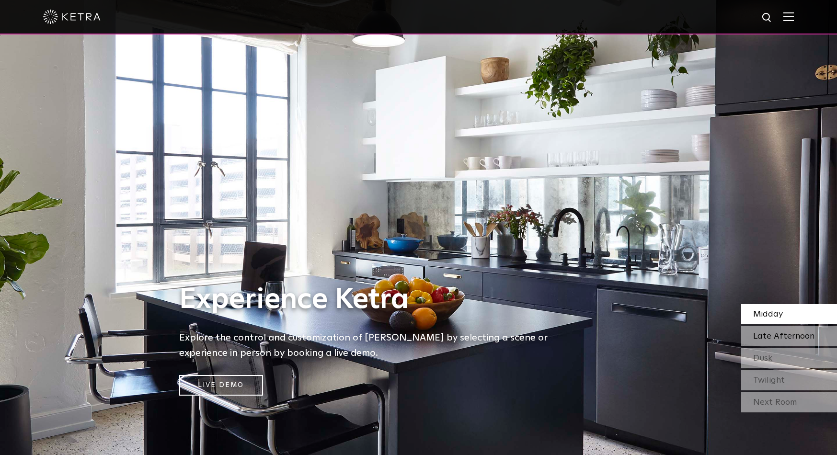 This screenshot has width=837, height=455. What do you see at coordinates (72, 17) in the screenshot?
I see `img: ketra-logo-2019-white` at bounding box center [72, 17].